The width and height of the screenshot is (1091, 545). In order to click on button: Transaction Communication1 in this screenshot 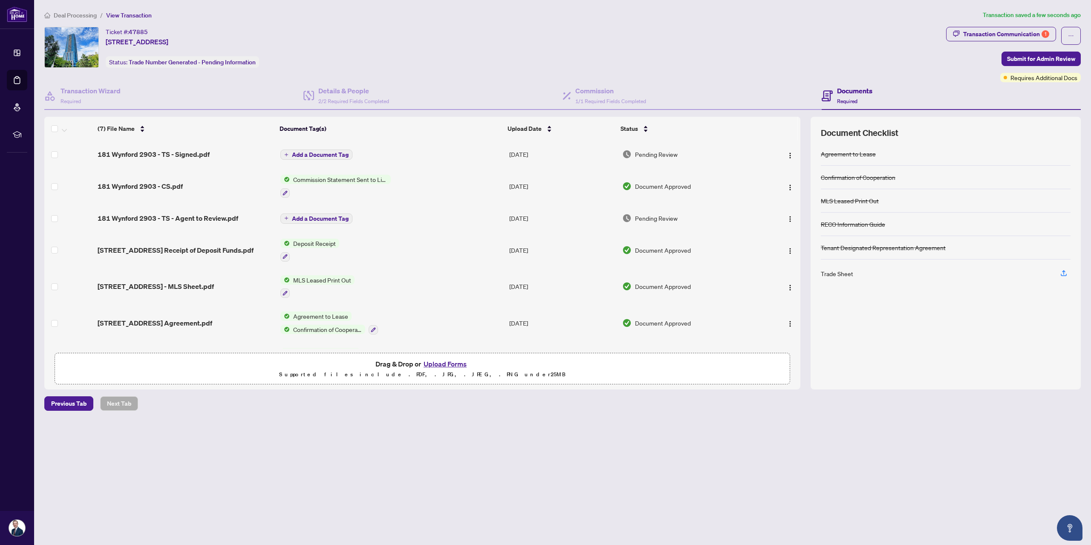, I will do `click(1001, 34)`.